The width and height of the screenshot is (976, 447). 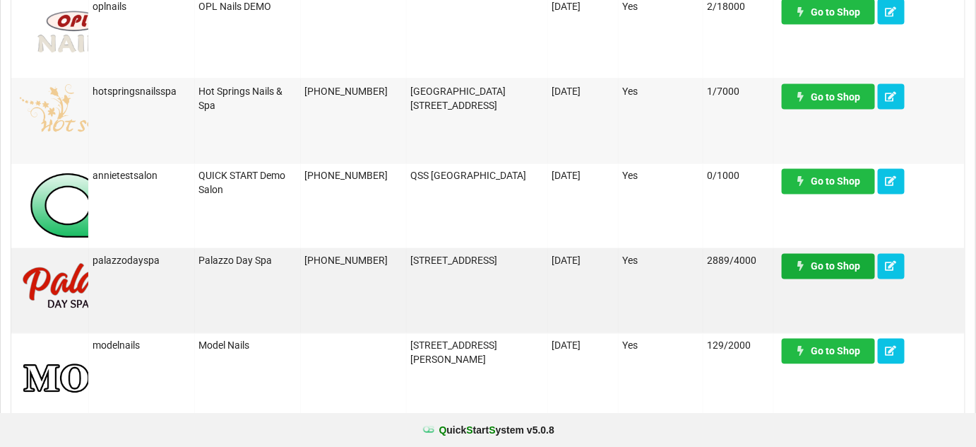 I want to click on div: QUICK START Demo Salon, so click(x=247, y=183).